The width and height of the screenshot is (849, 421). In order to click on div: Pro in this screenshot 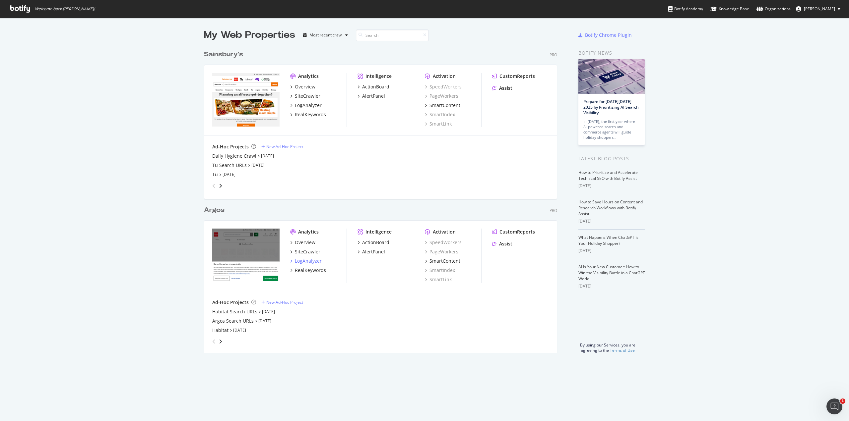, I will do `click(553, 55)`.